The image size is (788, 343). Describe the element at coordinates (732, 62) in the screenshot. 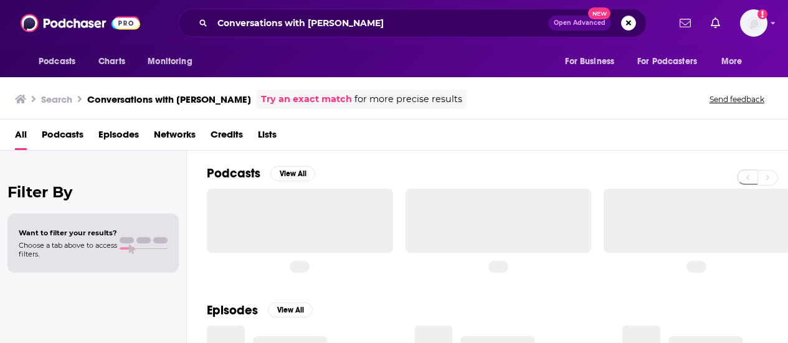

I see `span: More` at that location.